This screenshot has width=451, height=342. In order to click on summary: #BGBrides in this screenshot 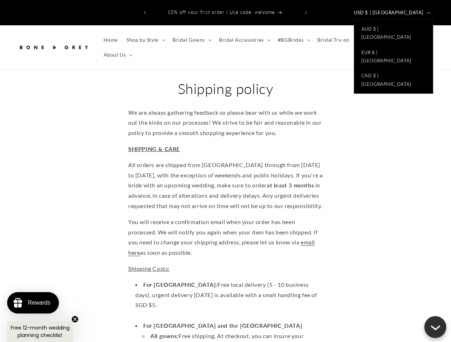, I will do `click(293, 40)`.